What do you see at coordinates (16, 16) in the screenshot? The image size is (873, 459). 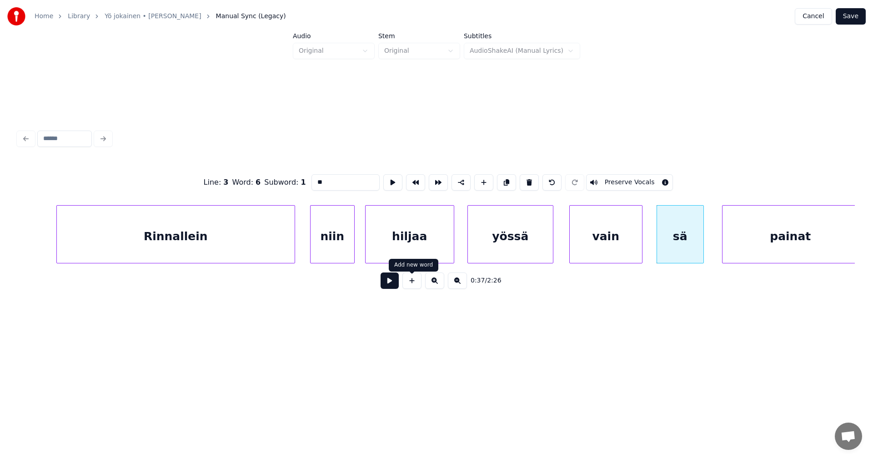 I see `img: youka` at bounding box center [16, 16].